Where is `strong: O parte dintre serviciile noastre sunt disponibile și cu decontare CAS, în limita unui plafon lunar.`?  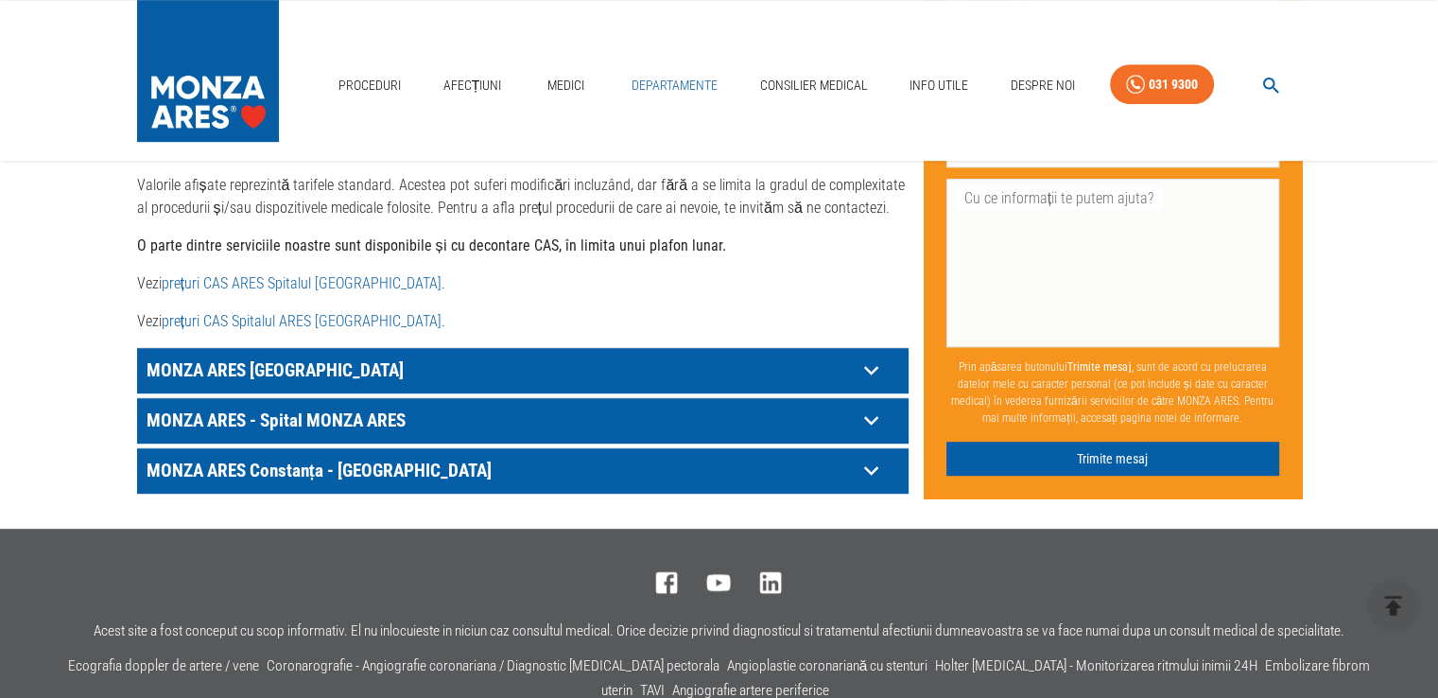 strong: O parte dintre serviciile noastre sunt disponibile și cu decontare CAS, în limita unui plafon lunar. is located at coordinates (431, 245).